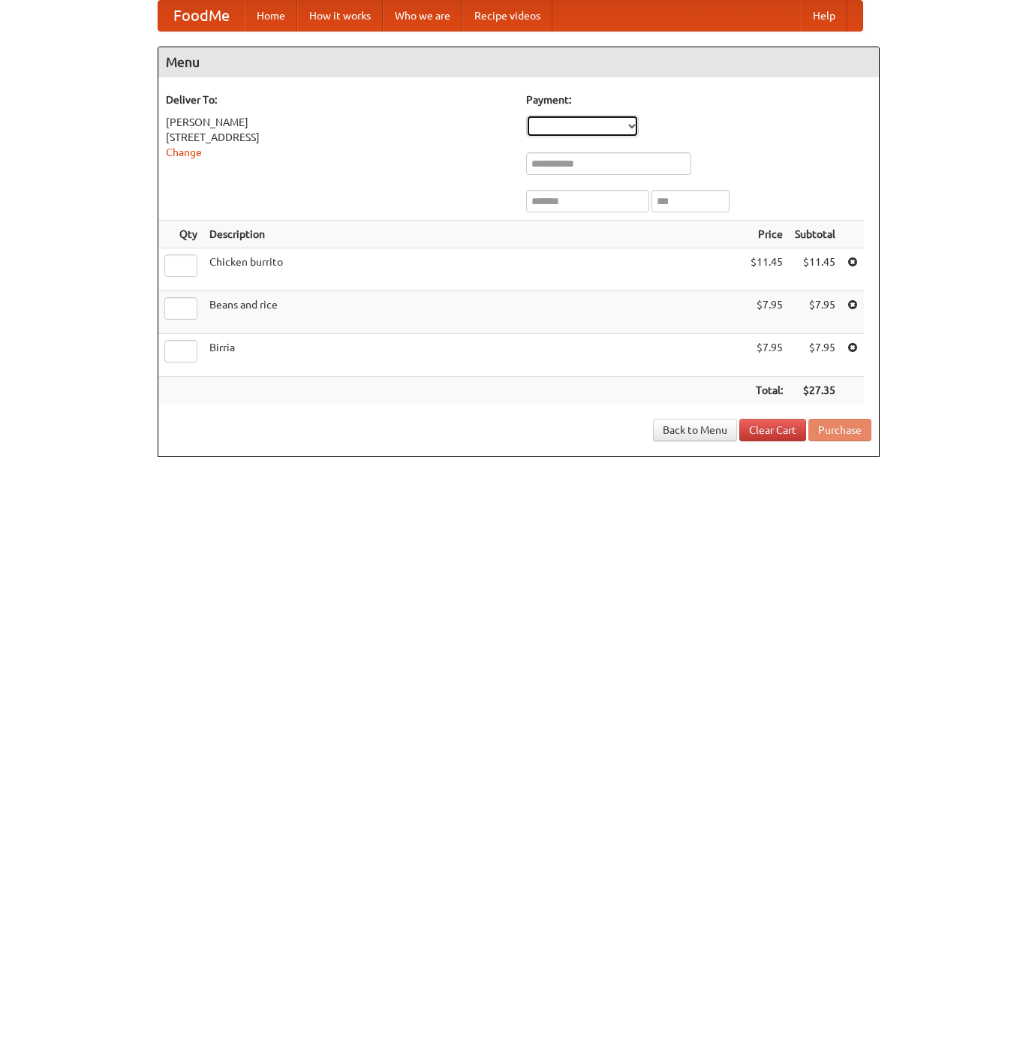 The width and height of the screenshot is (1020, 1062). What do you see at coordinates (766, 234) in the screenshot?
I see `th: Price` at bounding box center [766, 234].